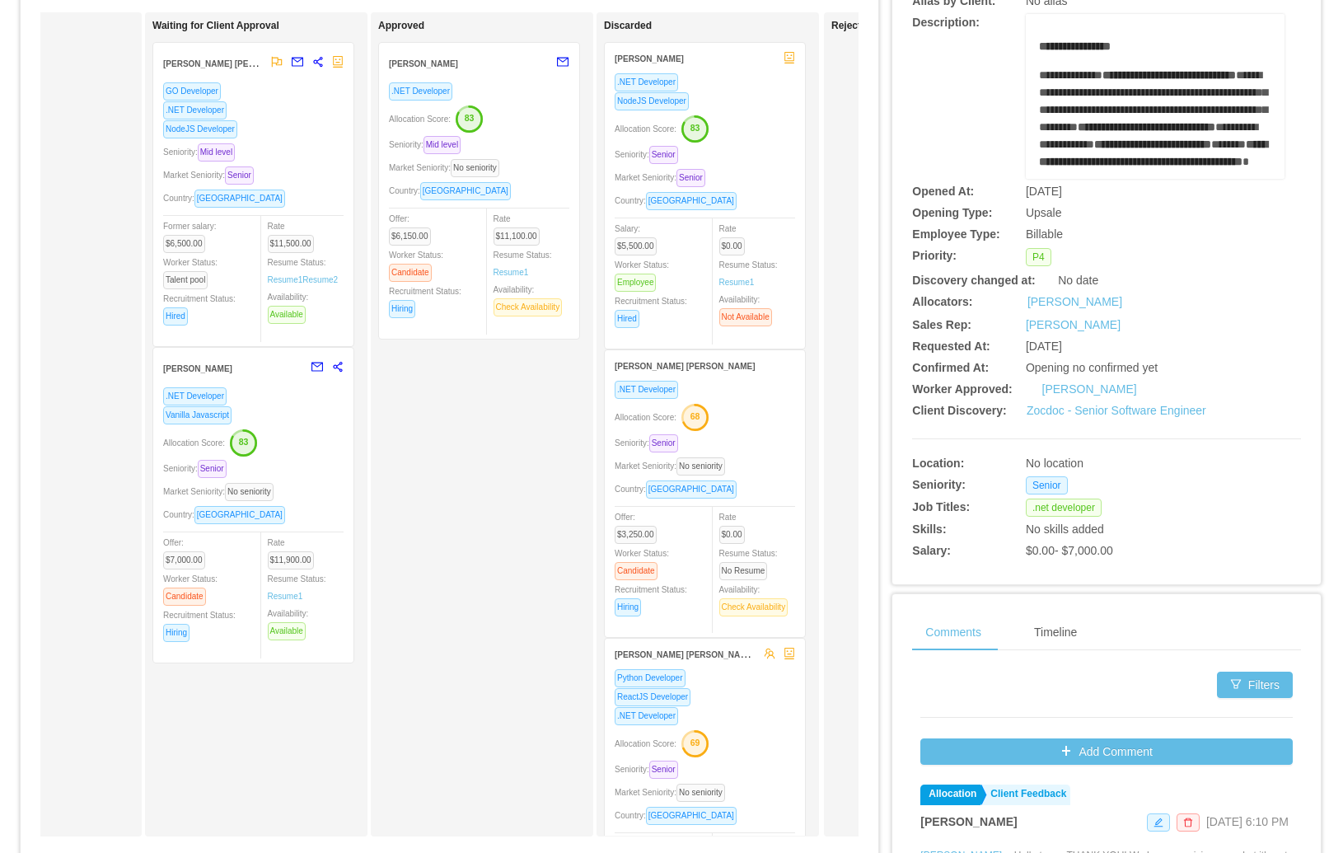 The width and height of the screenshot is (1329, 853). I want to click on h1: Approved, so click(494, 26).